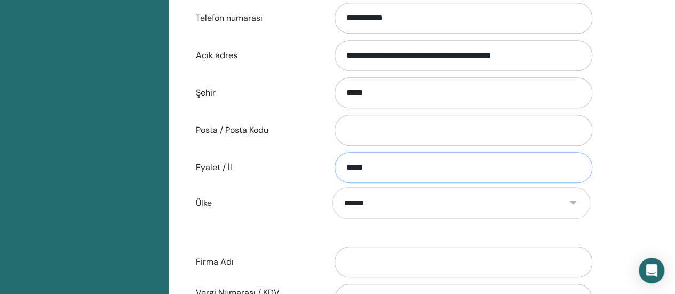 The image size is (675, 294). I want to click on label: Açık adres, so click(256, 56).